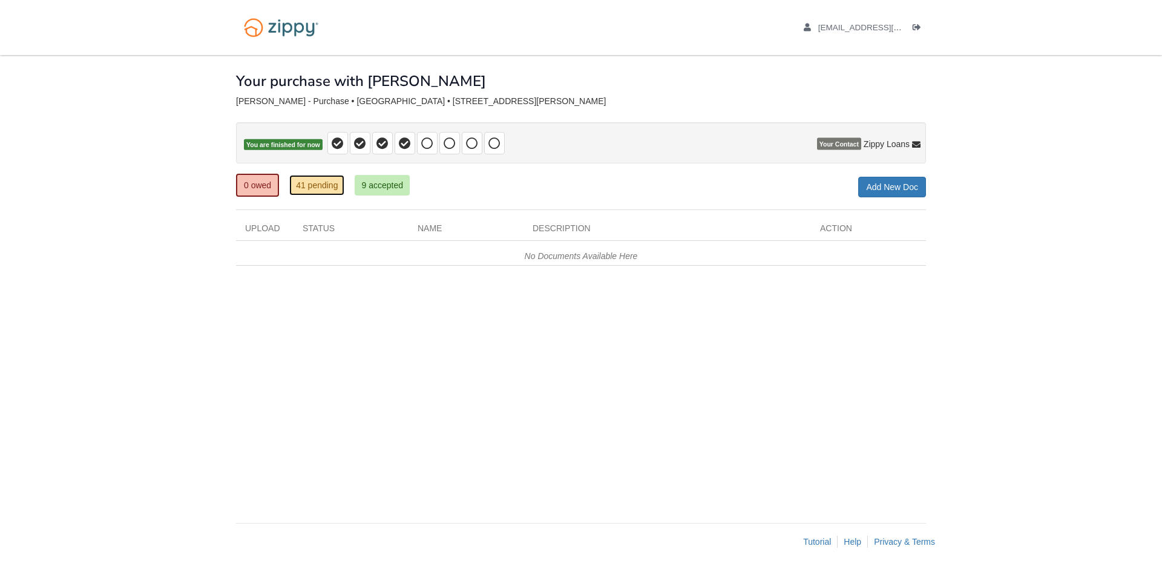  I want to click on span: Your Contact, so click(839, 144).